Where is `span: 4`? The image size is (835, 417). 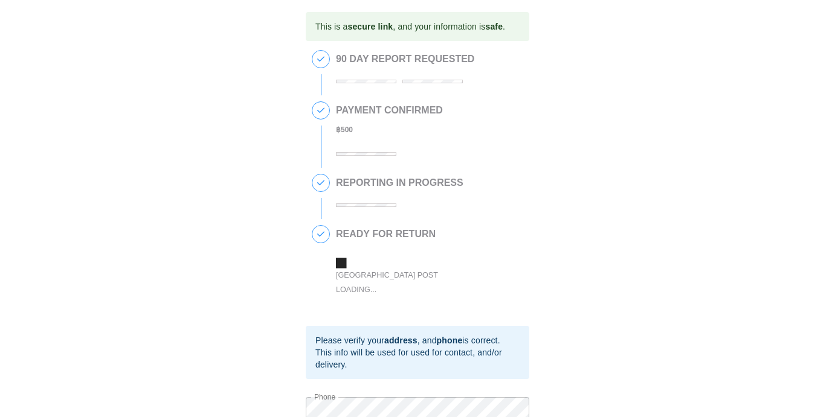 span: 4 is located at coordinates (321, 234).